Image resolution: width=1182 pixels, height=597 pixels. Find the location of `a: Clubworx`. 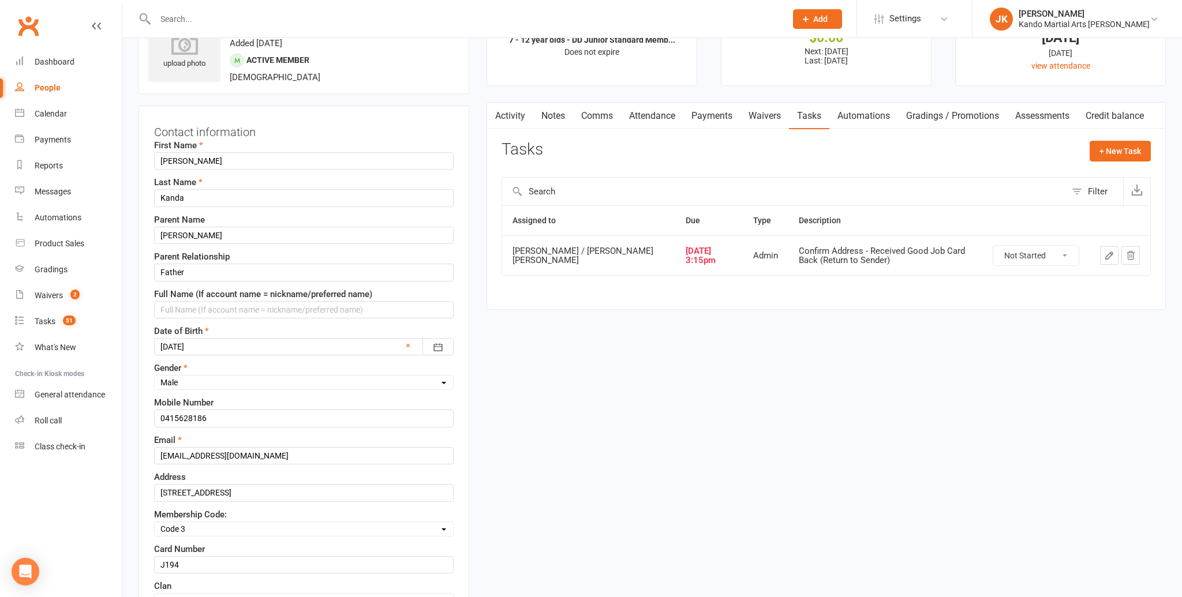

a: Clubworx is located at coordinates (28, 26).